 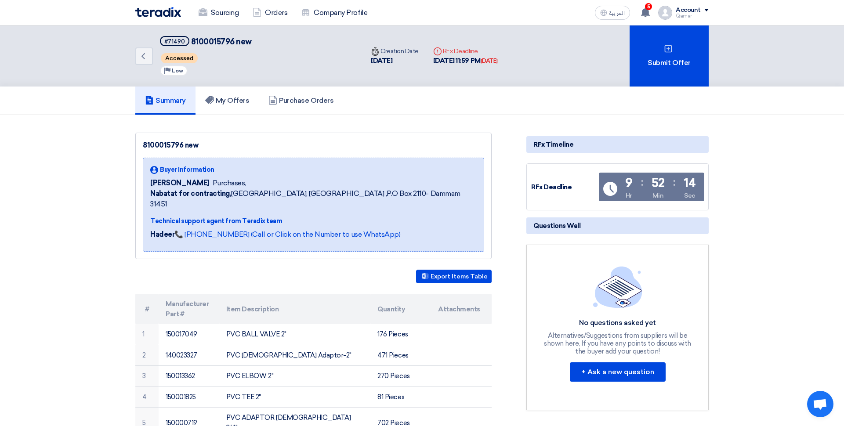 What do you see at coordinates (394, 51) in the screenshot?
I see `div: Creation Date` at bounding box center [394, 51].